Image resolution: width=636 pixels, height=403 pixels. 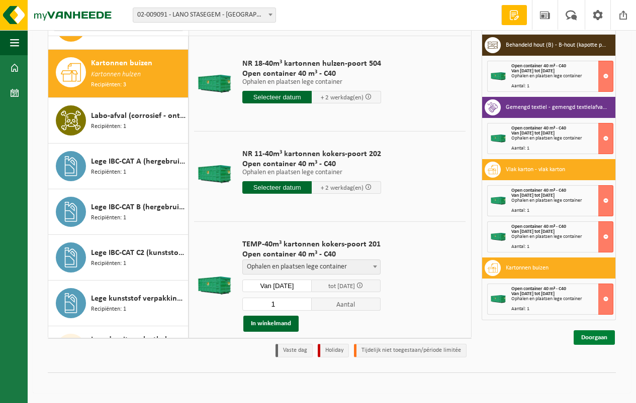 I want to click on button: In winkelmand, so click(x=271, y=324).